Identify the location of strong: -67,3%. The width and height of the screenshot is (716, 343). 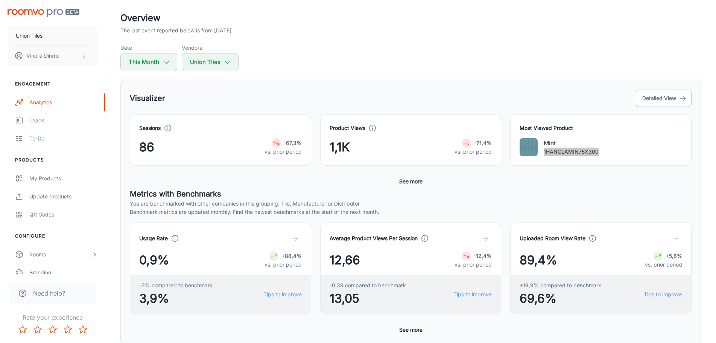
(293, 143).